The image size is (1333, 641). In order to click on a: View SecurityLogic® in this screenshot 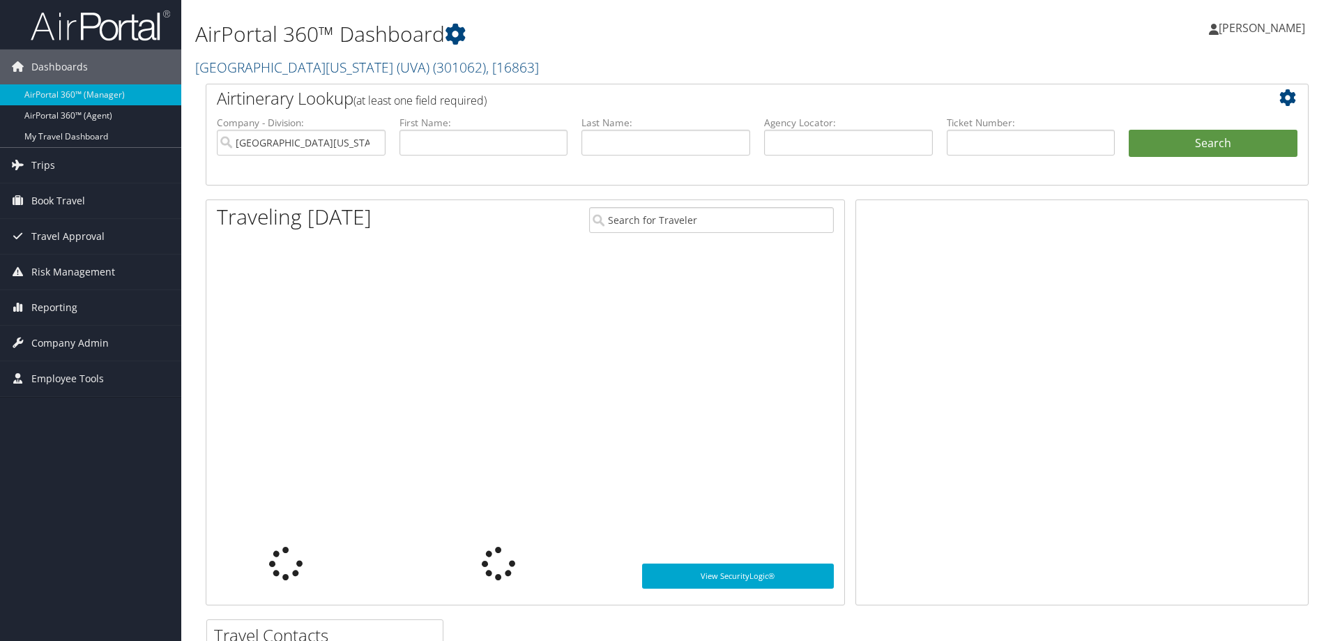, I will do `click(737, 576)`.